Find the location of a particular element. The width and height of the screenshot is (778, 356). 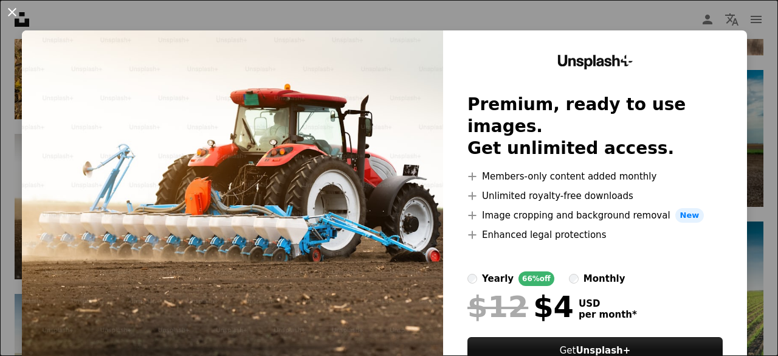

h2: Premium, ready to use images. Get unlimited access. is located at coordinates (595, 126).